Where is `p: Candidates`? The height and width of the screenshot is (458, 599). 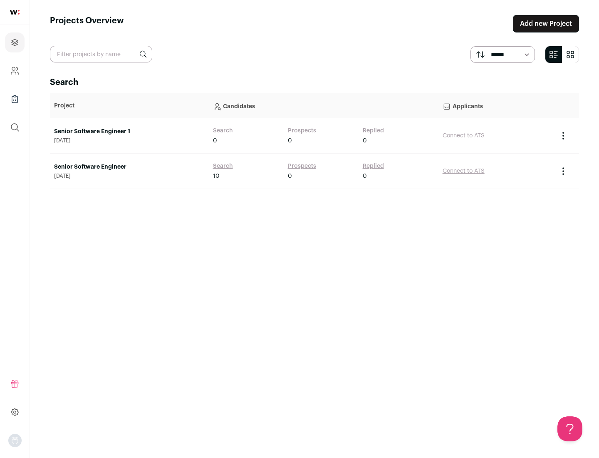 p: Candidates is located at coordinates (324, 106).